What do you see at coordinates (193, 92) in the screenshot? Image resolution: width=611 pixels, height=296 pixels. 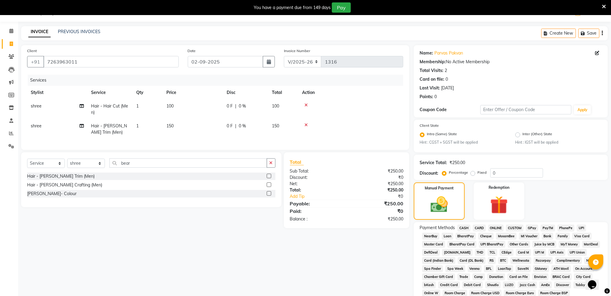 I see `th: Price` at bounding box center [193, 92].